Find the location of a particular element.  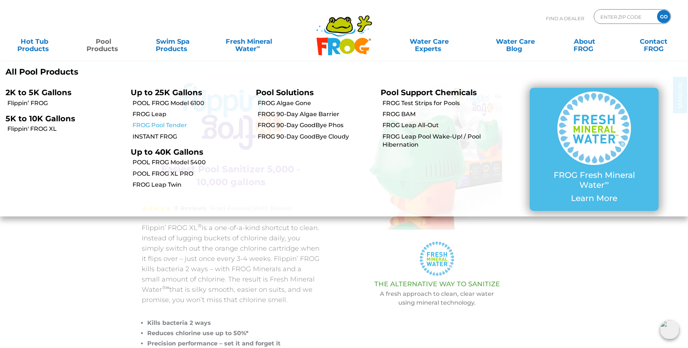

a: All Pool Products is located at coordinates (172, 72).